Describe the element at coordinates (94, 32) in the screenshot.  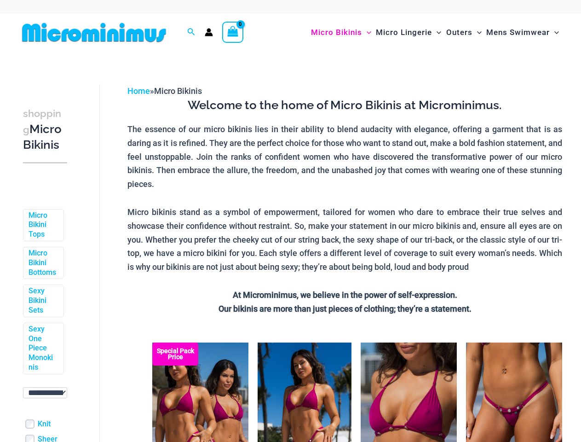
I see `img: MM SHOP LOGO FLAT` at that location.